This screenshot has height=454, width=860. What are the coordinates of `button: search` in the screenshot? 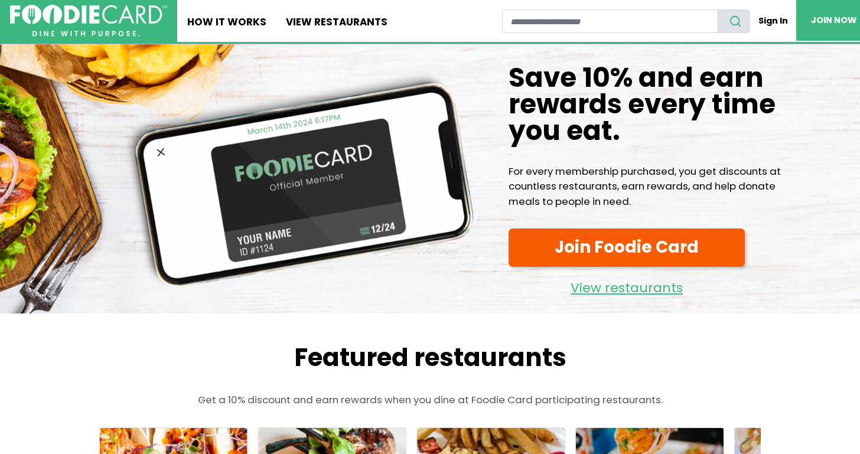 It's located at (734, 21).